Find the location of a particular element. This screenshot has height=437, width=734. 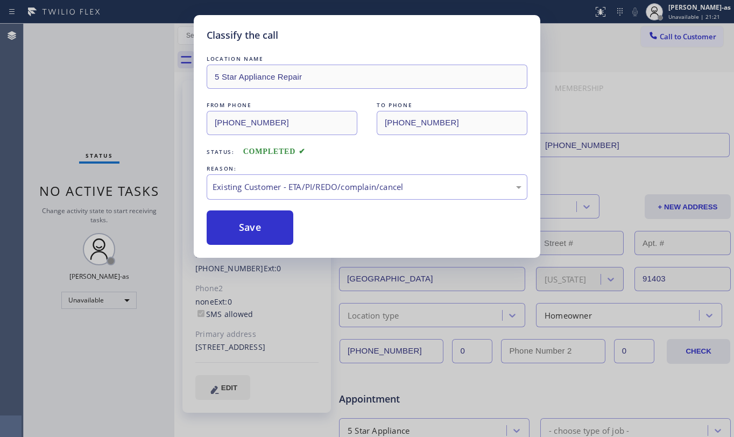

span: Status: is located at coordinates (221, 152).